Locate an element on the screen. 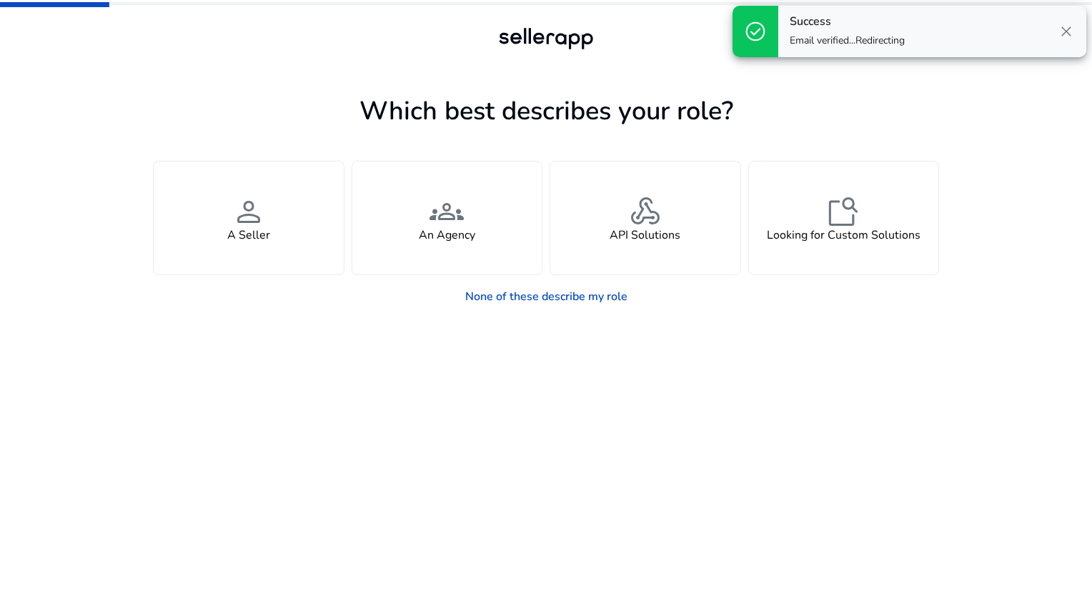 This screenshot has height=596, width=1092. span: check_circle is located at coordinates (755, 31).